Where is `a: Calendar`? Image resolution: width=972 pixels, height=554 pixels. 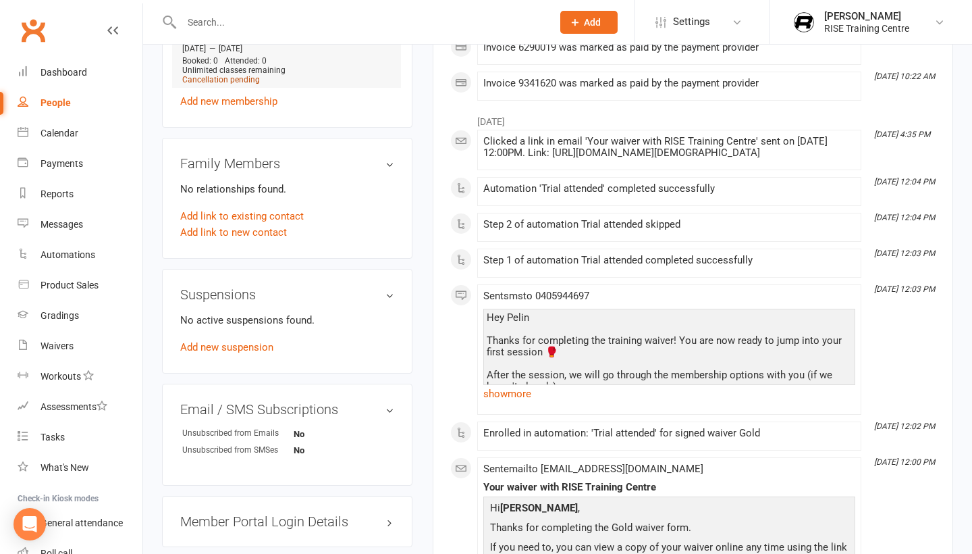 a: Calendar is located at coordinates (80, 133).